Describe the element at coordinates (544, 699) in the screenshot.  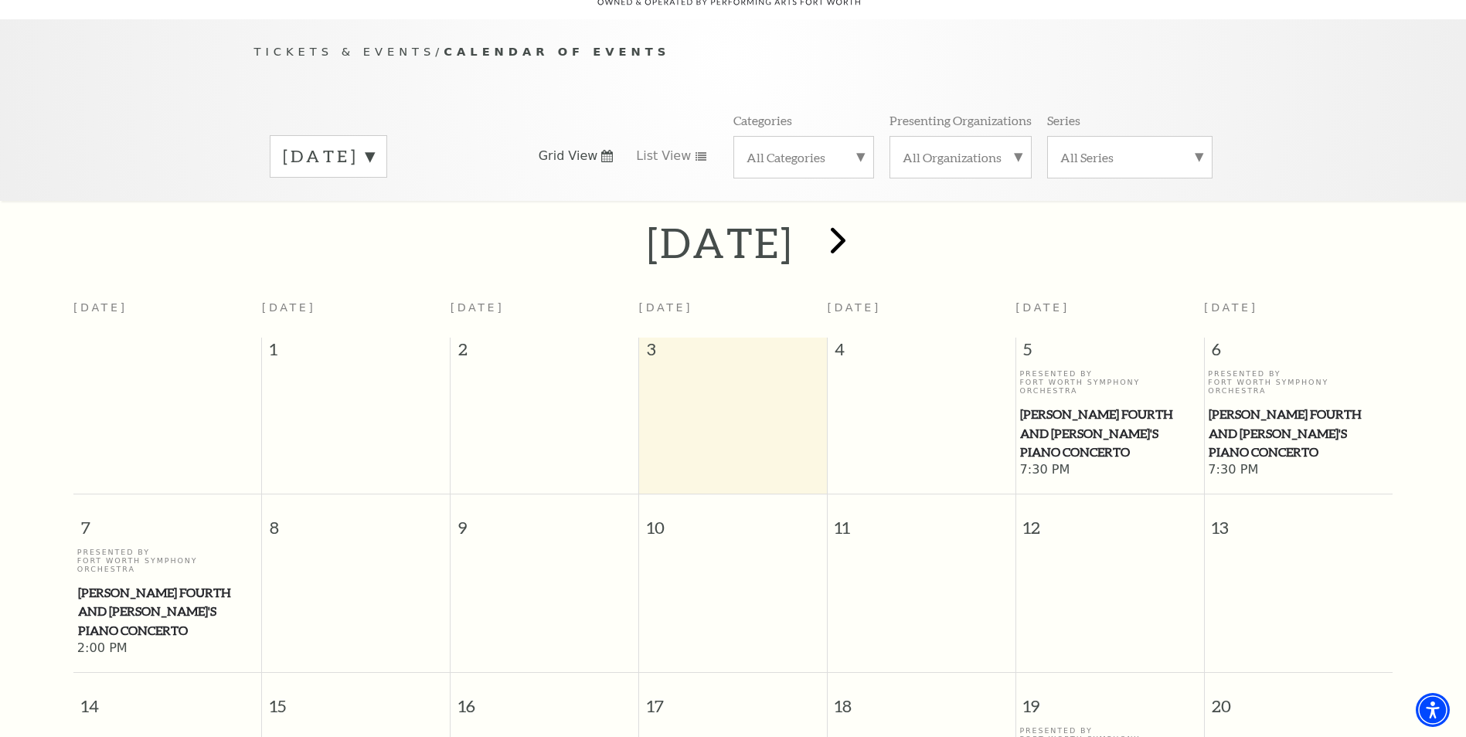
I see `span: 16` at that location.